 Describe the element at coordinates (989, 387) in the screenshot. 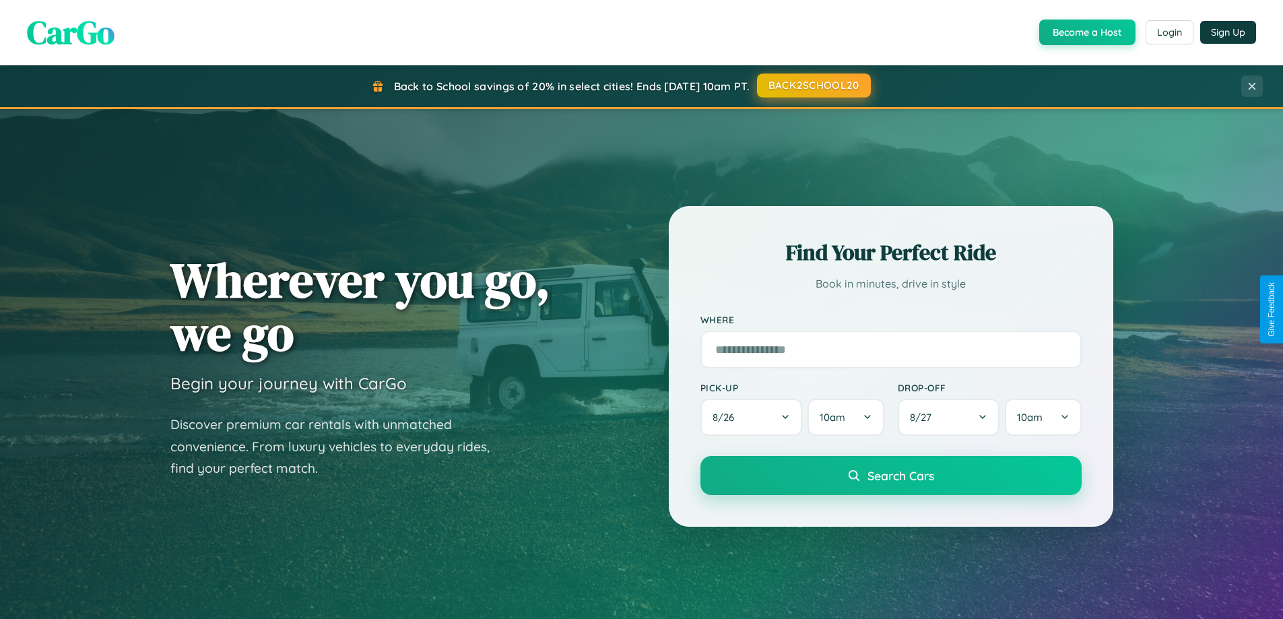

I see `label: Drop-off` at that location.